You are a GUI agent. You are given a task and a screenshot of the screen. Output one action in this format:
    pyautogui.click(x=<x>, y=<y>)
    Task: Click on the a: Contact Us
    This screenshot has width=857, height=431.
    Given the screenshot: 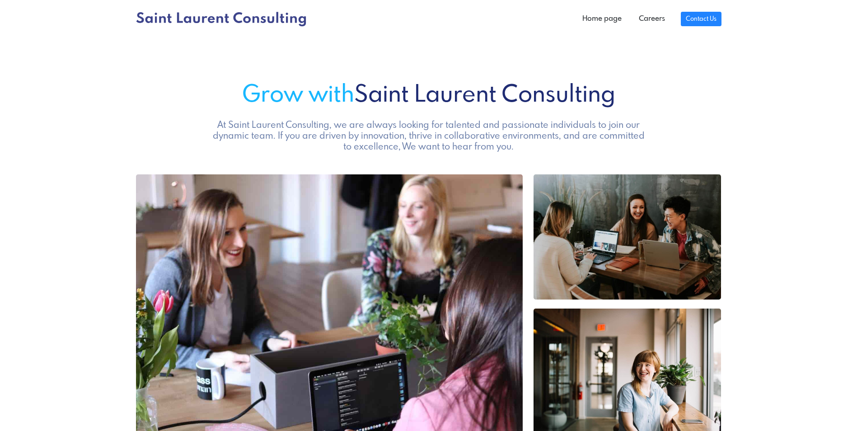 What is the action you would take?
    pyautogui.click(x=701, y=19)
    